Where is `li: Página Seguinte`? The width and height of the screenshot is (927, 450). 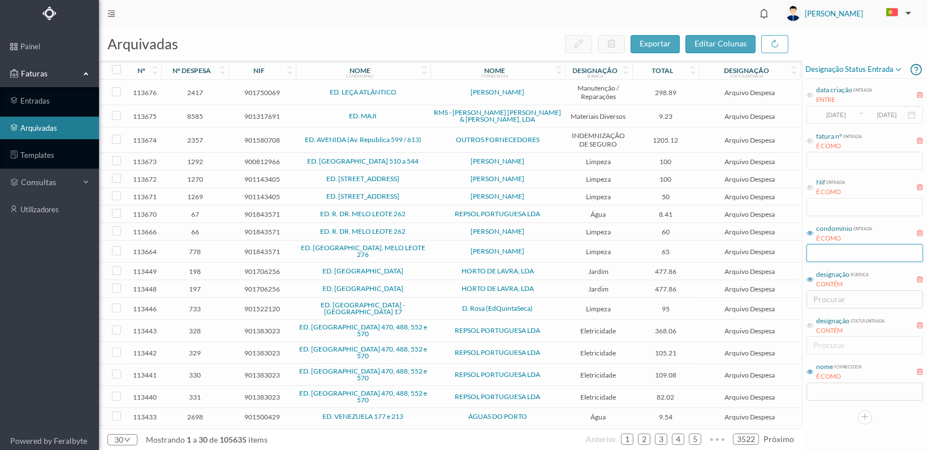
li: Página Seguinte is located at coordinates (779, 439).